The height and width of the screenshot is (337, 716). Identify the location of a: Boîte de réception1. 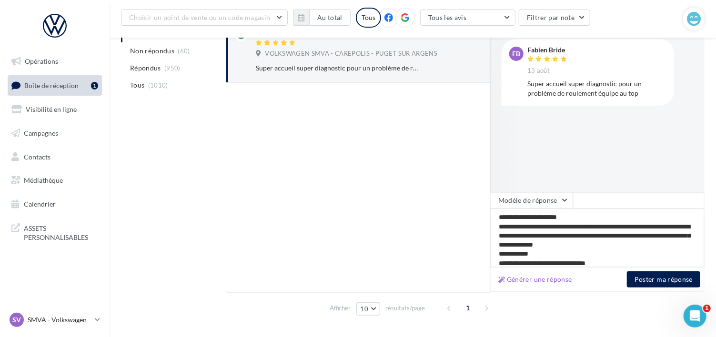
(55, 85).